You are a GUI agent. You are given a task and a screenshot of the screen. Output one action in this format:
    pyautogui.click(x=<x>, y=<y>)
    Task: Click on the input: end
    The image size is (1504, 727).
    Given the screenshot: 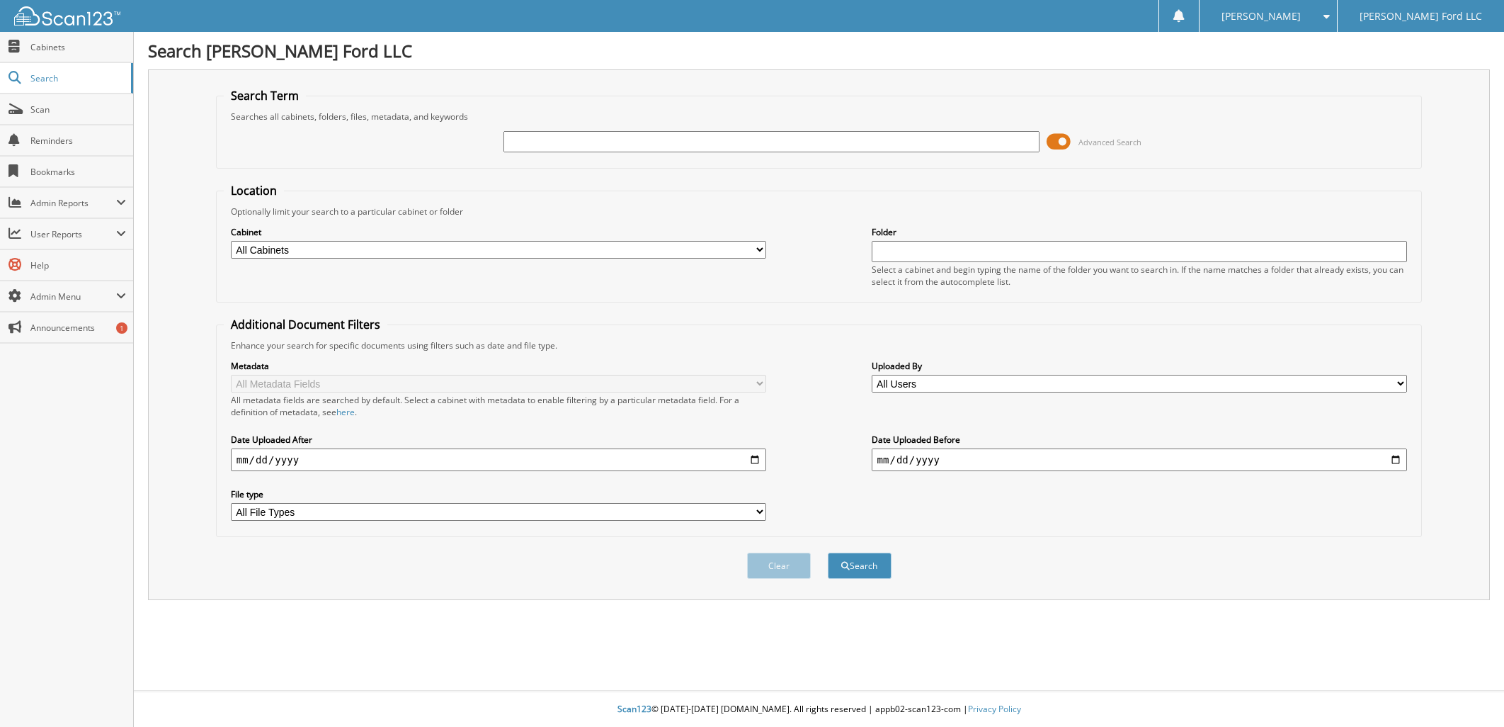 What is the action you would take?
    pyautogui.click(x=1139, y=460)
    